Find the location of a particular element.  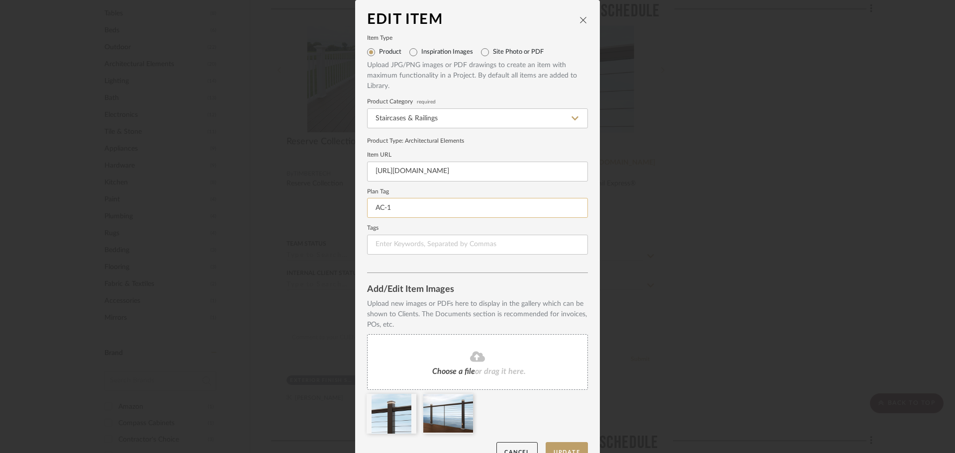

label: Product is located at coordinates (390, 52).